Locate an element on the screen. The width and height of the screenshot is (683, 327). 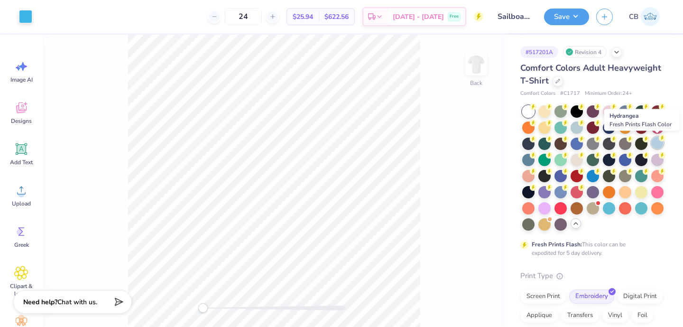
input: Untitled Design is located at coordinates (514, 17).